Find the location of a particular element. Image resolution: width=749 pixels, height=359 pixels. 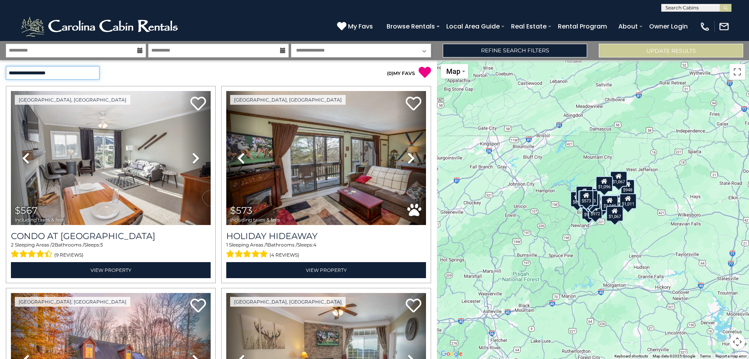

img: phone-regular-white.png is located at coordinates (705, 27).